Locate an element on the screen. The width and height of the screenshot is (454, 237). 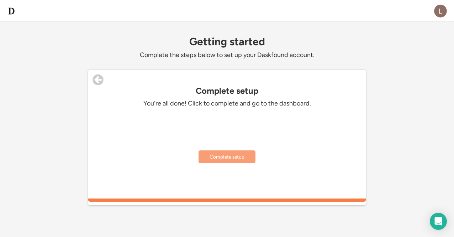
img: ACg8ocJIf0_6tbm2TgsogiYi8YhXaxzvxbCUHX-_MMJaA6W2ftS4xQ=s96-c is located at coordinates (440, 11).